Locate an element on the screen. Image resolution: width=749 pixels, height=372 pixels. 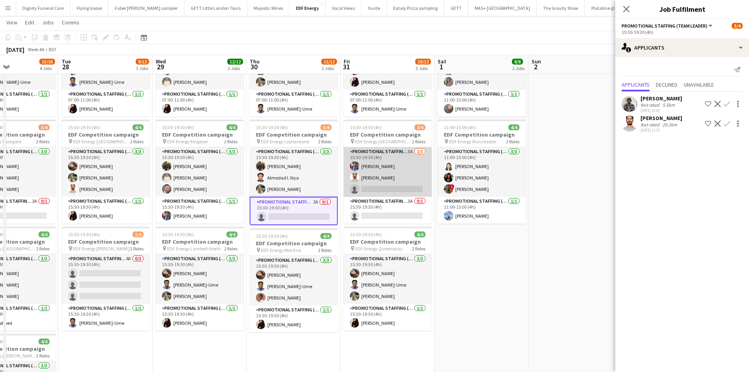
div: Applicants is located at coordinates (682, 48).